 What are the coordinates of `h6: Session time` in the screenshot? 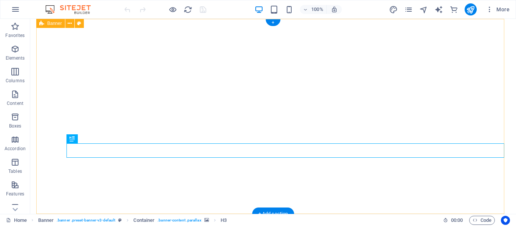 It's located at (453, 221).